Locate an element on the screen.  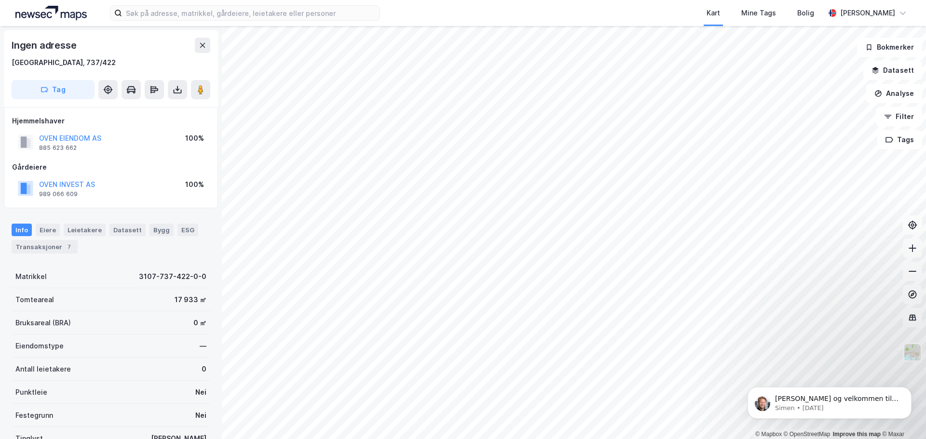
div: Leietakere is located at coordinates (84, 230).